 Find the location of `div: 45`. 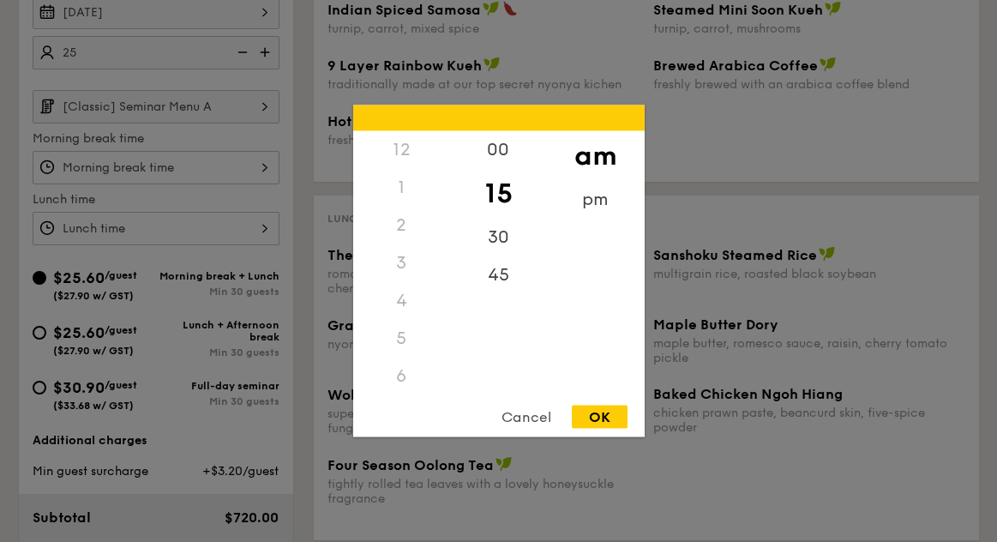

div: 45 is located at coordinates (498, 275).